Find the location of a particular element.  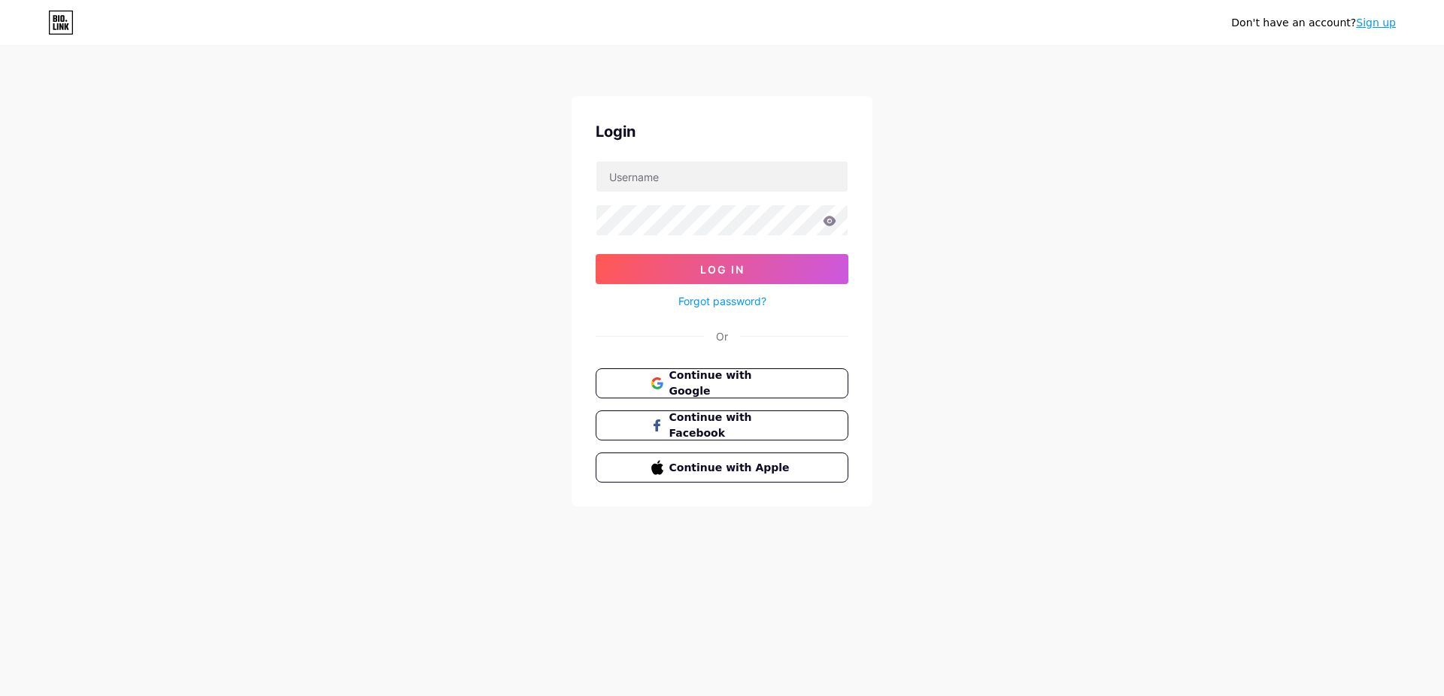

button: Continue with Google is located at coordinates (722, 384).